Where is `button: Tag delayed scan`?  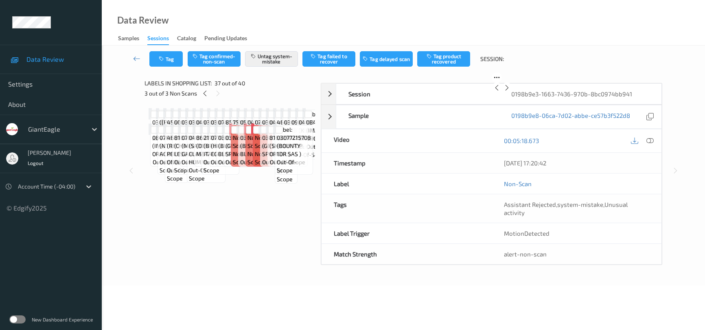
button: Tag delayed scan is located at coordinates (386, 59).